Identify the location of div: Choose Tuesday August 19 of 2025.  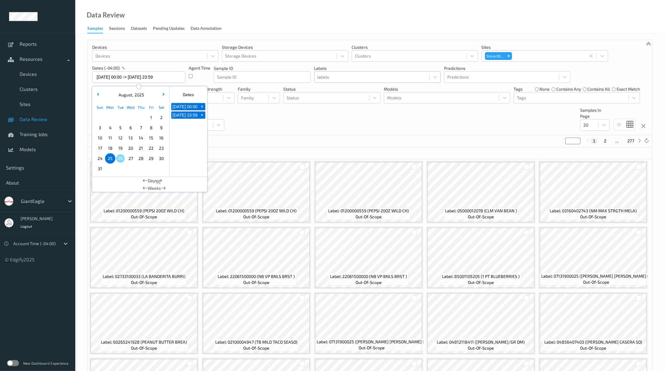
(120, 148).